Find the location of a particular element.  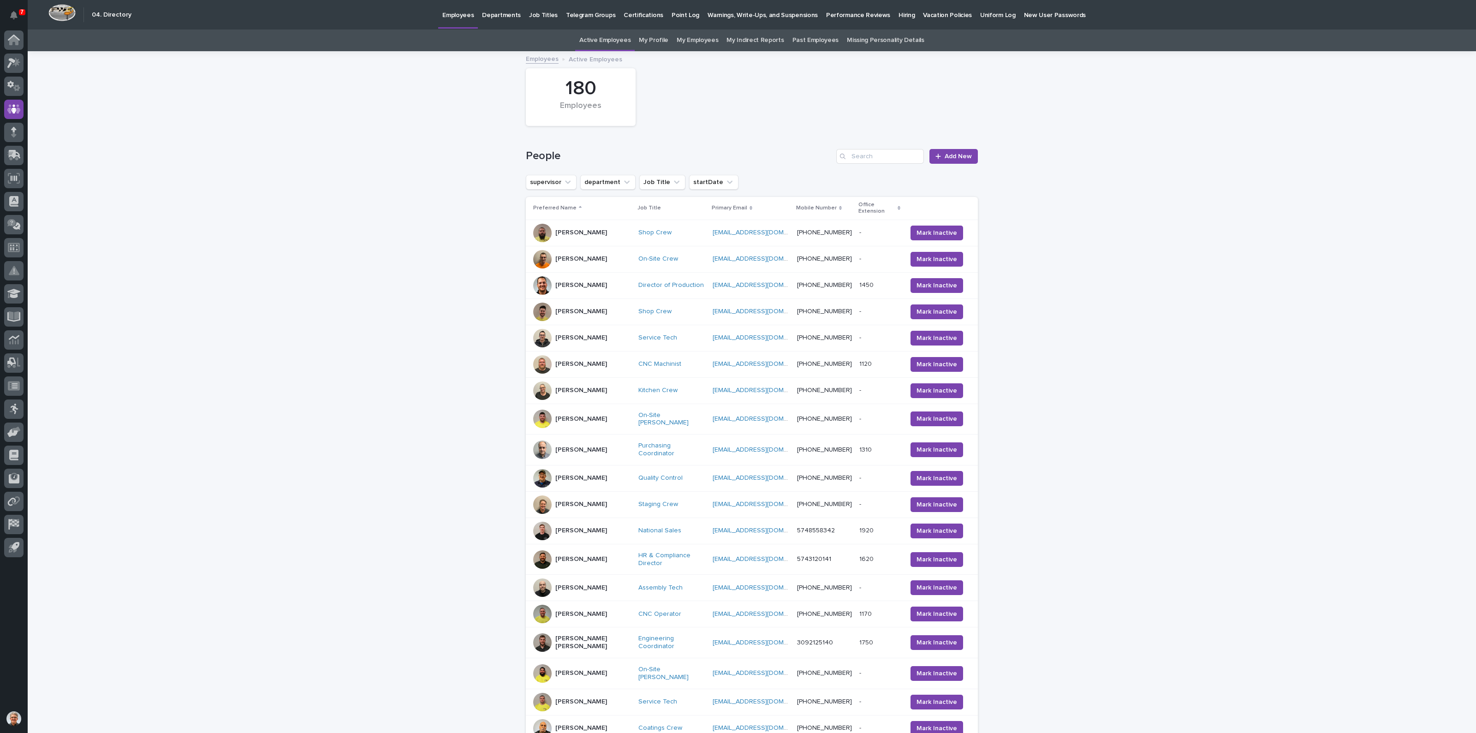

a: Add New is located at coordinates (953, 156).